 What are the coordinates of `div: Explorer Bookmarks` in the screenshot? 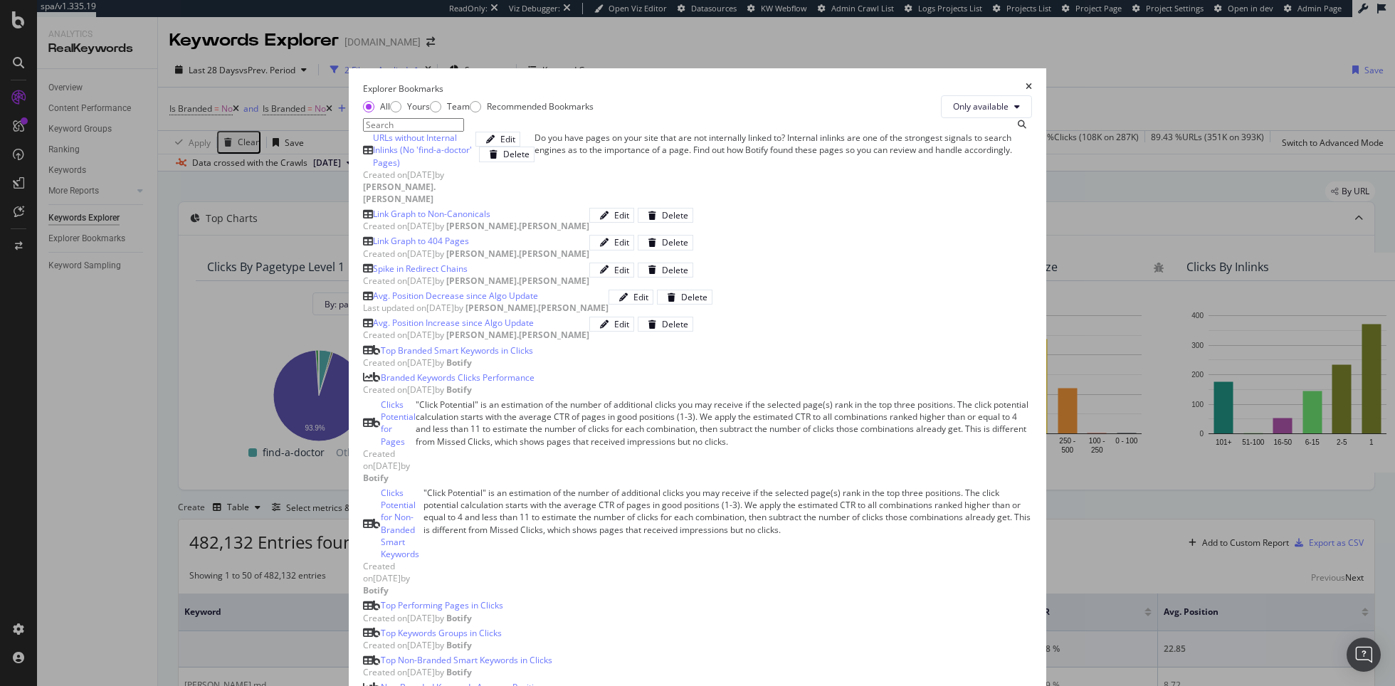 It's located at (403, 88).